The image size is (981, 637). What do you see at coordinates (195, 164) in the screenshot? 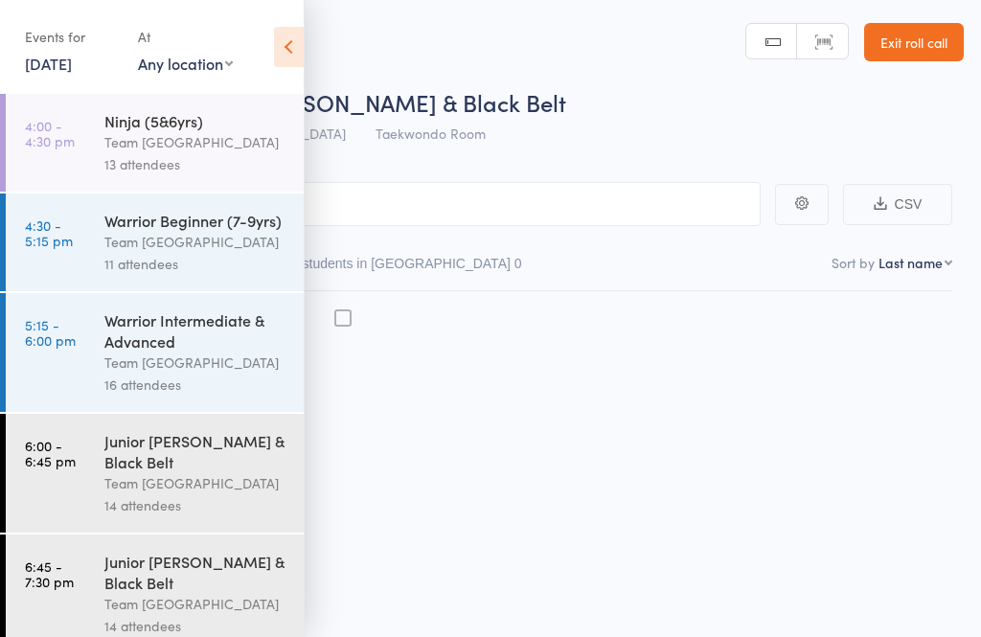
I see `div: 13 attendees` at bounding box center [195, 164].